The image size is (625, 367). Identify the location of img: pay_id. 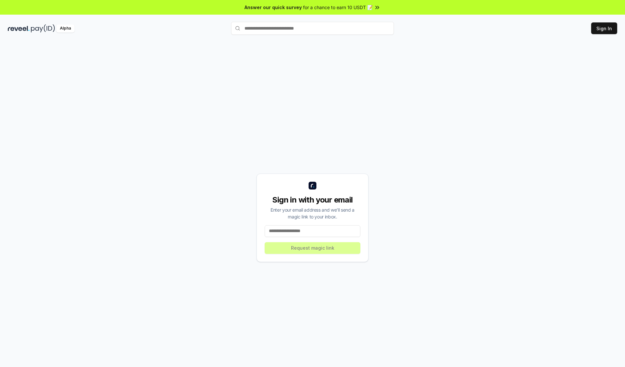
(43, 28).